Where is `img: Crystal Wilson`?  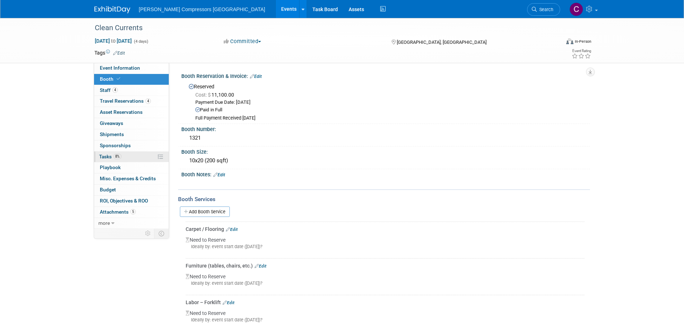 img: Crystal Wilson is located at coordinates (576, 9).